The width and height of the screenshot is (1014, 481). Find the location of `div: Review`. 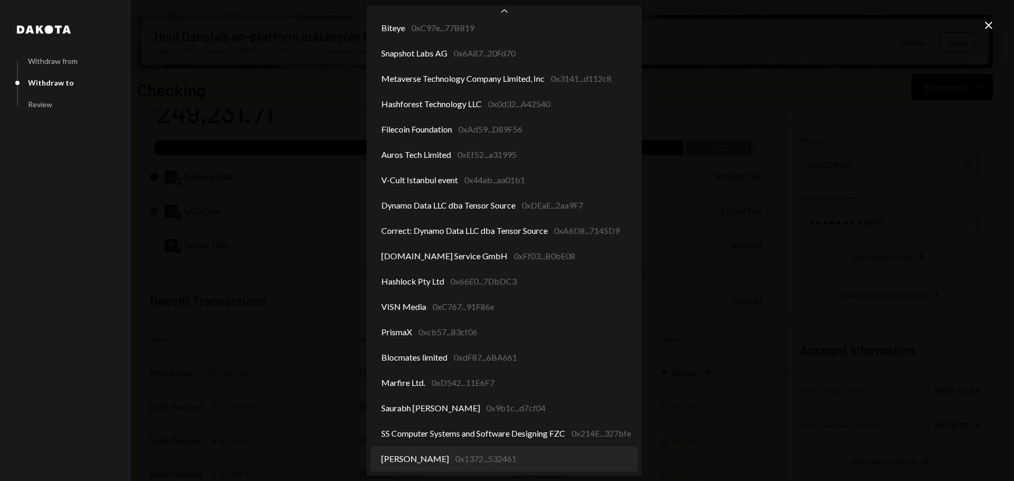

div: Review is located at coordinates (40, 104).